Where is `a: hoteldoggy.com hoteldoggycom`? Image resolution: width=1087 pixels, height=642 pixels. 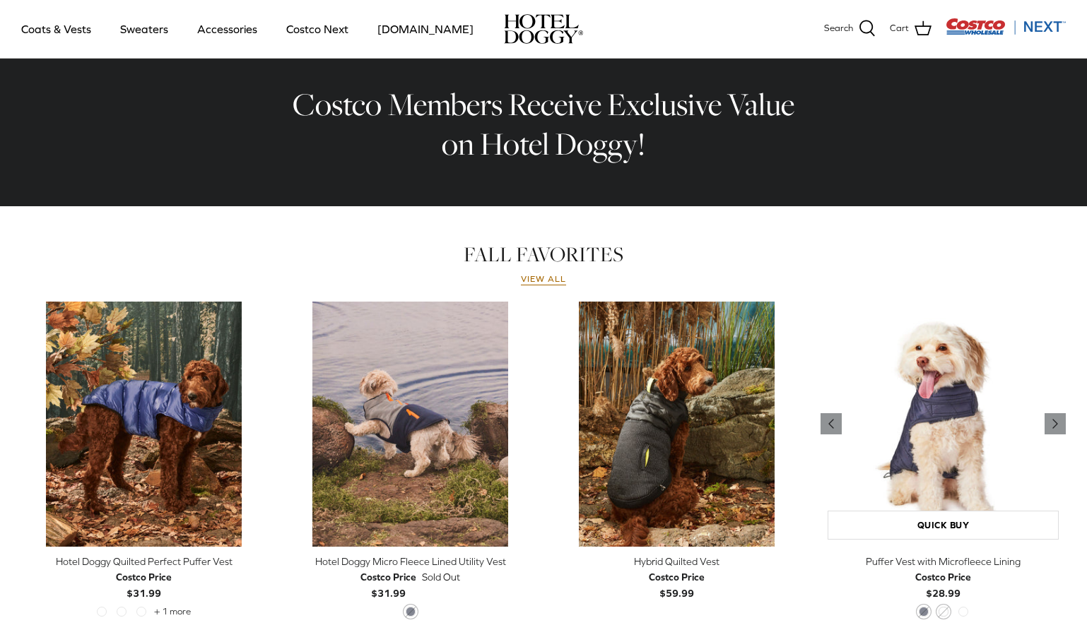
a: hoteldoggy.com hoteldoggycom is located at coordinates (543, 29).